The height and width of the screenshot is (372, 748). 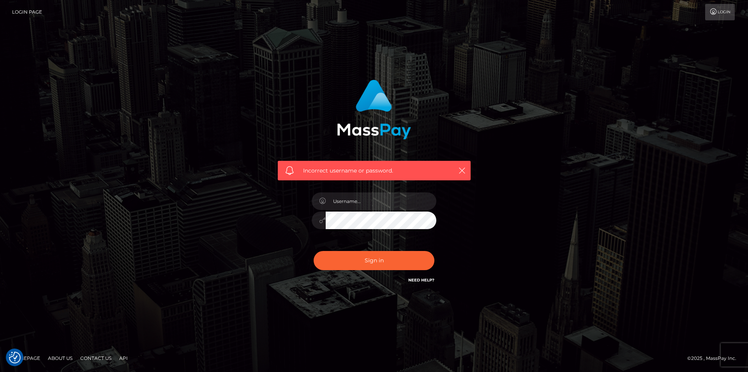 What do you see at coordinates (15, 357) in the screenshot?
I see `button: Consent Preferences` at bounding box center [15, 357].